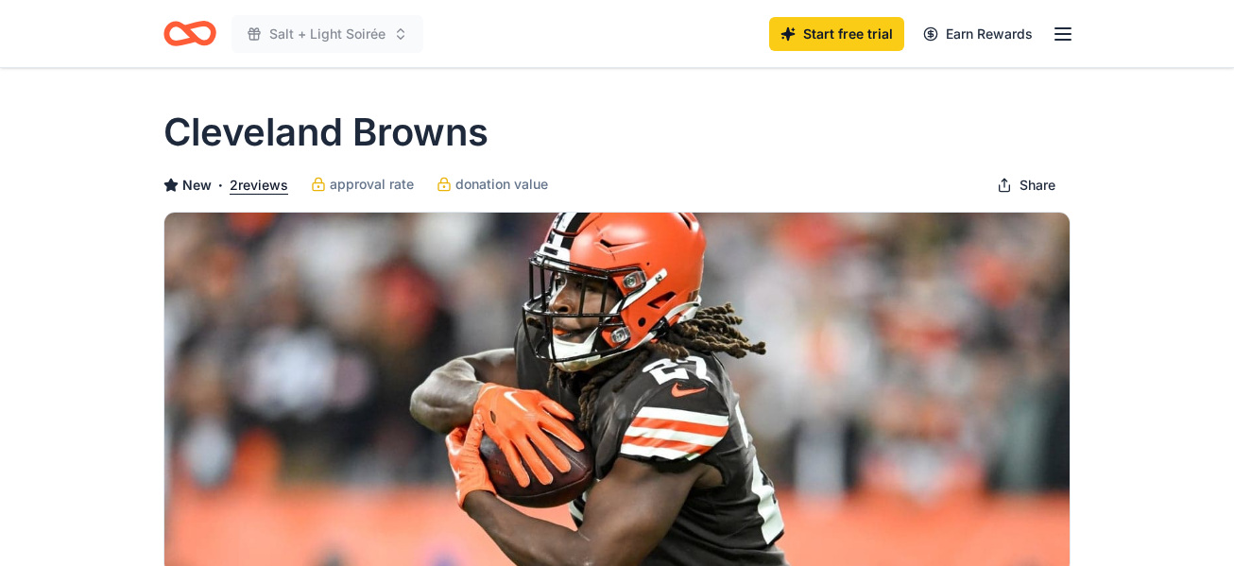  What do you see at coordinates (190, 33) in the screenshot?
I see `a: Home` at bounding box center [190, 33].